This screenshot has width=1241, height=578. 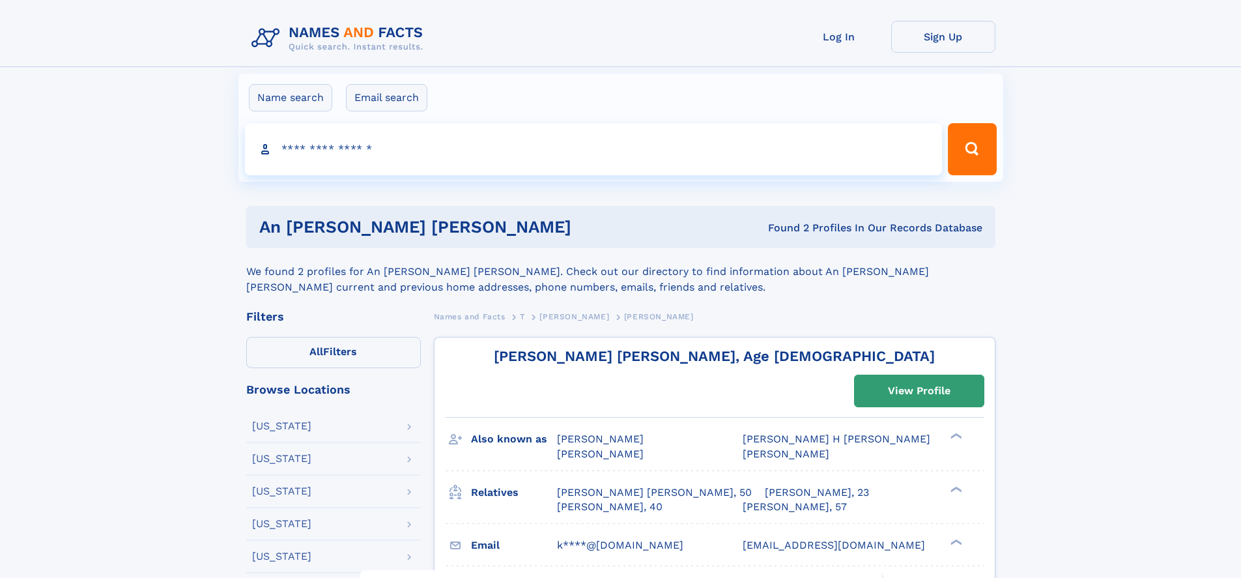 I want to click on div: View Profile, so click(x=919, y=391).